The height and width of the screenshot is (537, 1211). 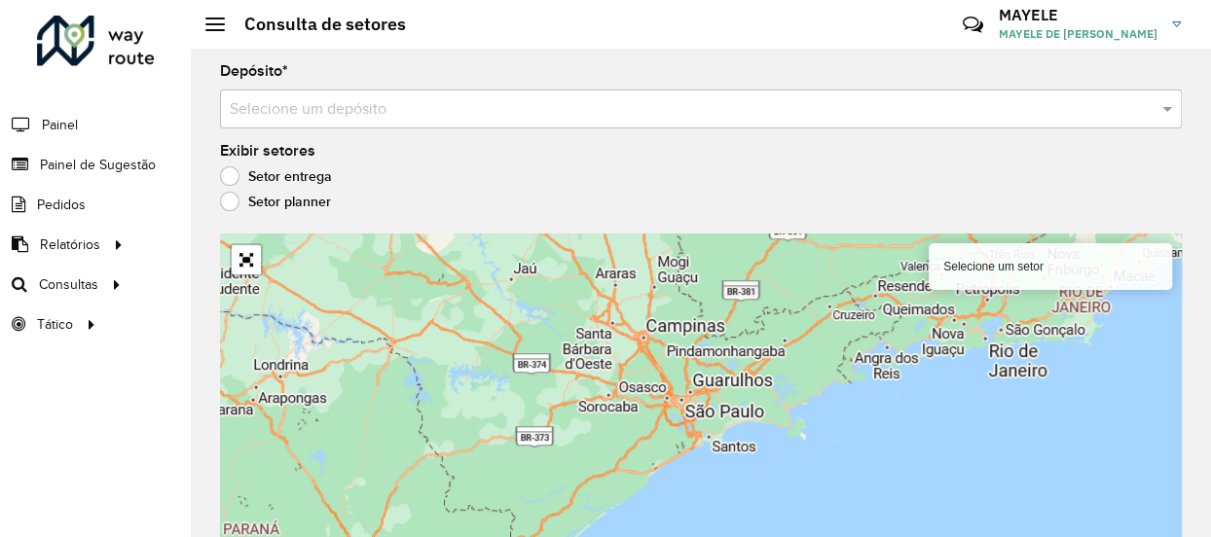 I want to click on span: Painel de Sugestão, so click(x=97, y=165).